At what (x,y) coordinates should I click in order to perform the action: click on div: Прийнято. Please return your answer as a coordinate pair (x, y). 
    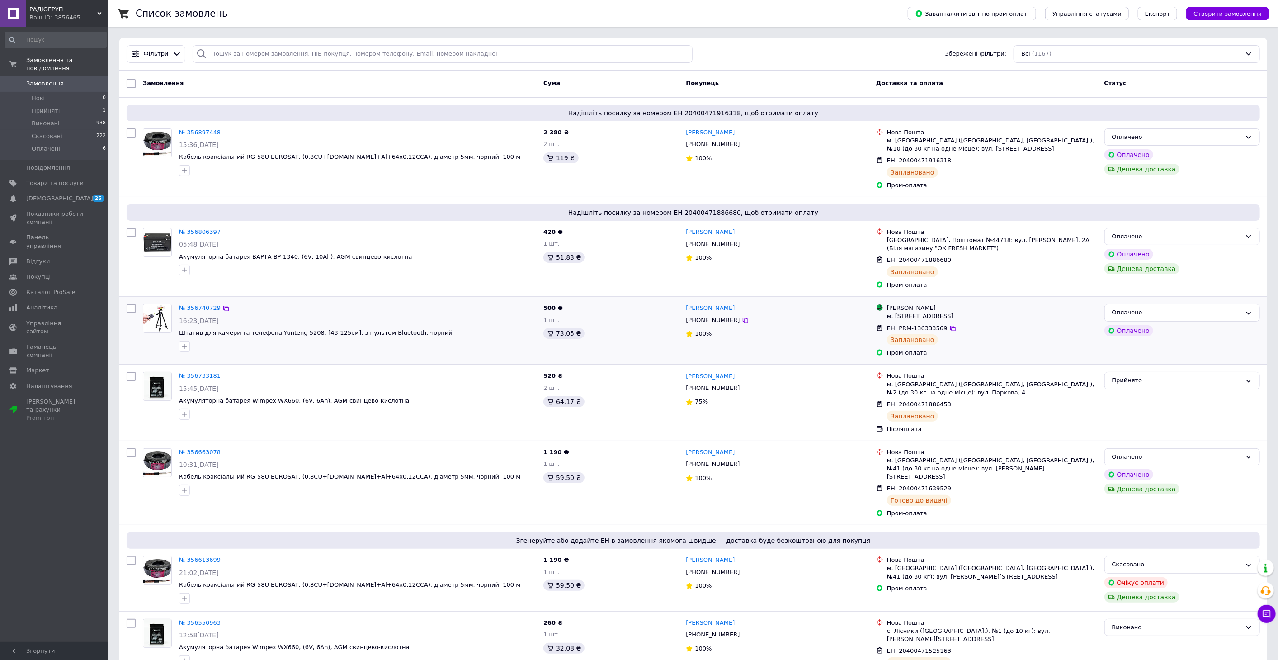
    Looking at the image, I should click on (1177, 380).